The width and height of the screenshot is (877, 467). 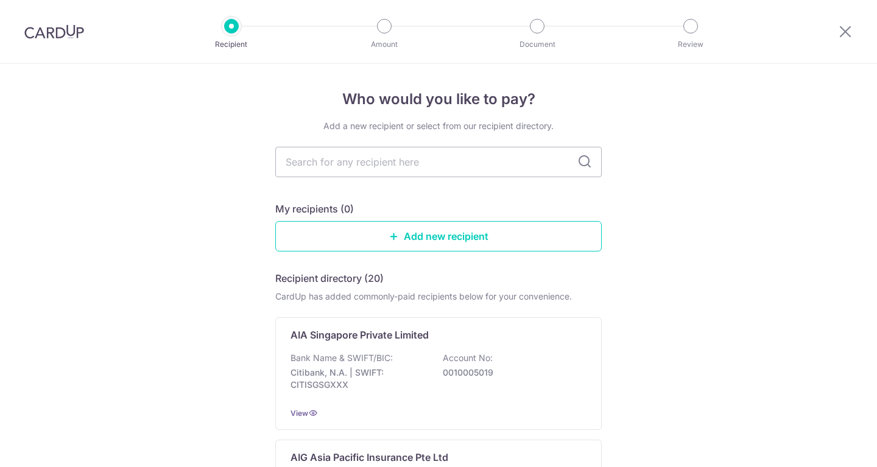 What do you see at coordinates (511, 373) in the screenshot?
I see `p: 0010005019` at bounding box center [511, 373].